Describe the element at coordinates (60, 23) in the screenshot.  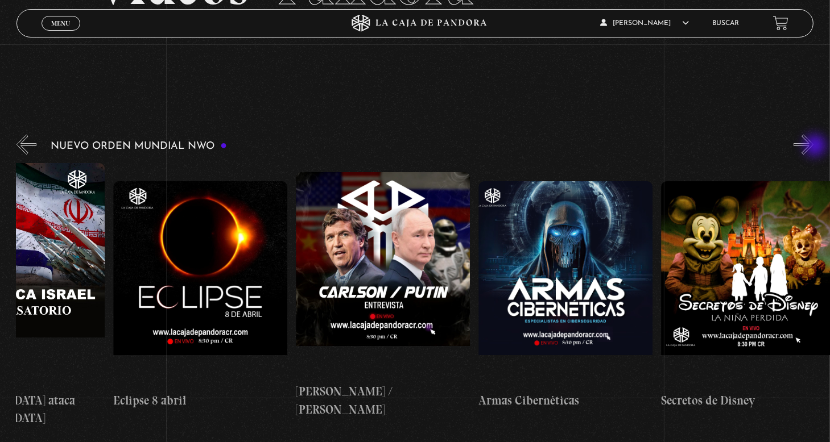
I see `span: Menu` at that location.